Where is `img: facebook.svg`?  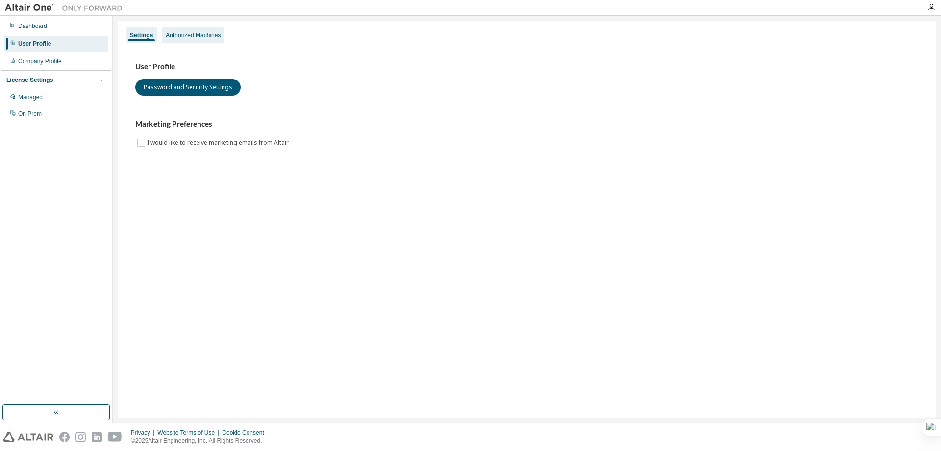 img: facebook.svg is located at coordinates (64, 436).